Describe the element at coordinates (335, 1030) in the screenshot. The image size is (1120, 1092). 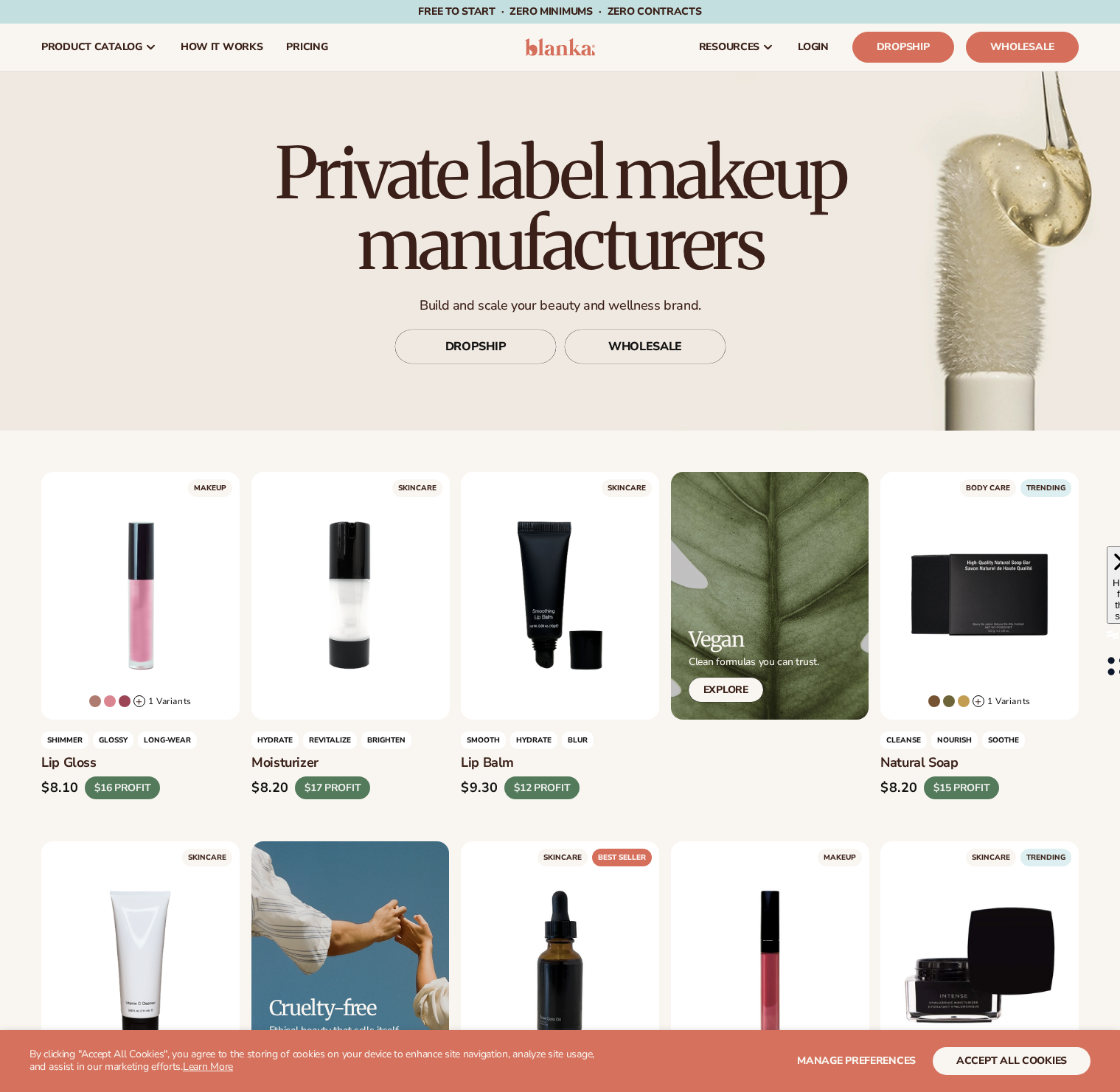
I see `p: Ethical beauty that sells itself.` at that location.